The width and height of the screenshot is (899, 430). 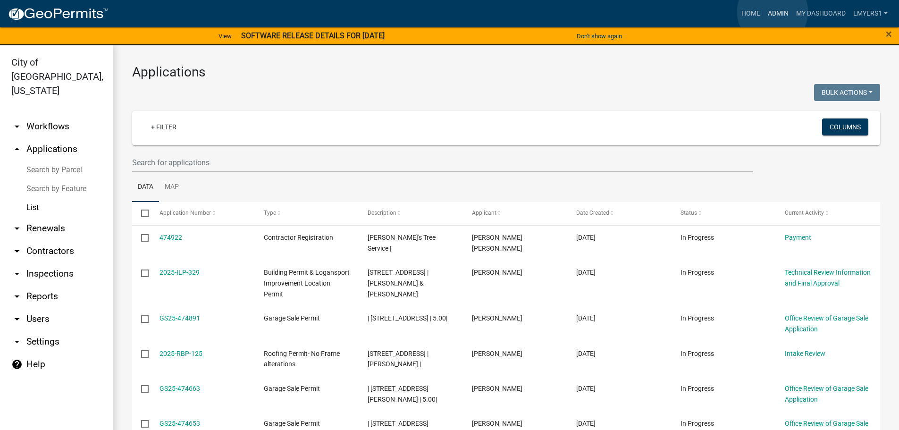 What do you see at coordinates (179, 272) in the screenshot?
I see `a: 2025-ILP-329` at bounding box center [179, 272].